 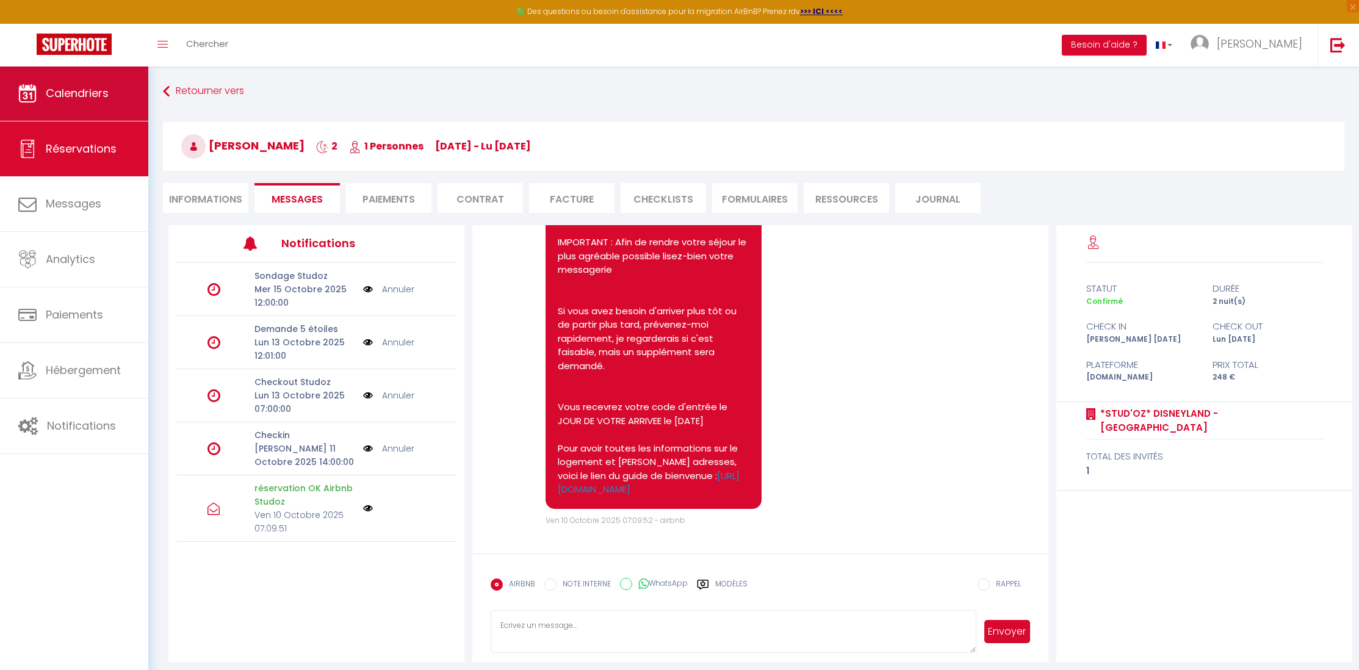 I want to click on div: check in, so click(x=1141, y=326).